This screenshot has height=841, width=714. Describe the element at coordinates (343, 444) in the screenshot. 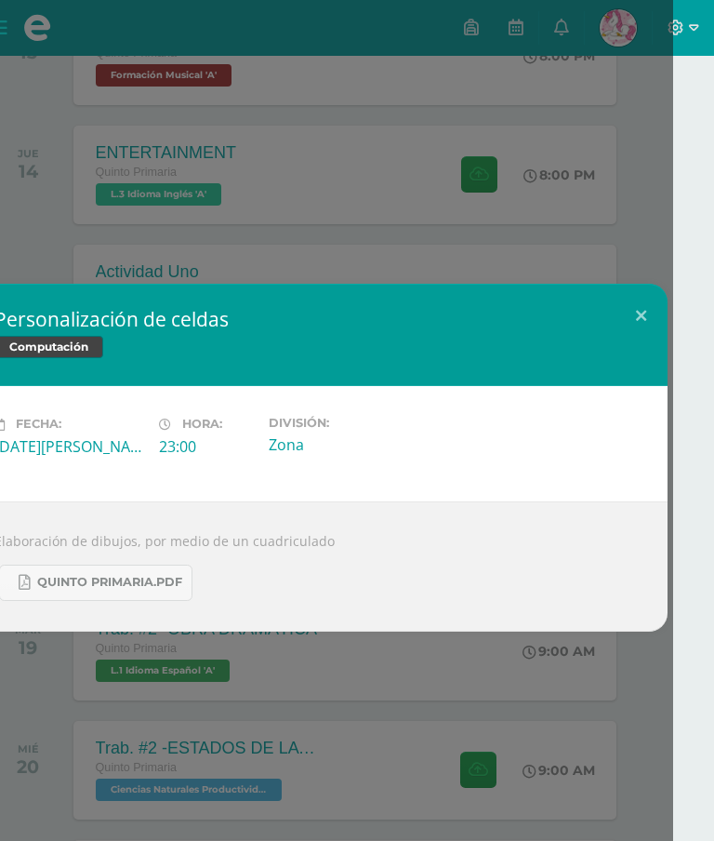

I see `div: Zona` at that location.